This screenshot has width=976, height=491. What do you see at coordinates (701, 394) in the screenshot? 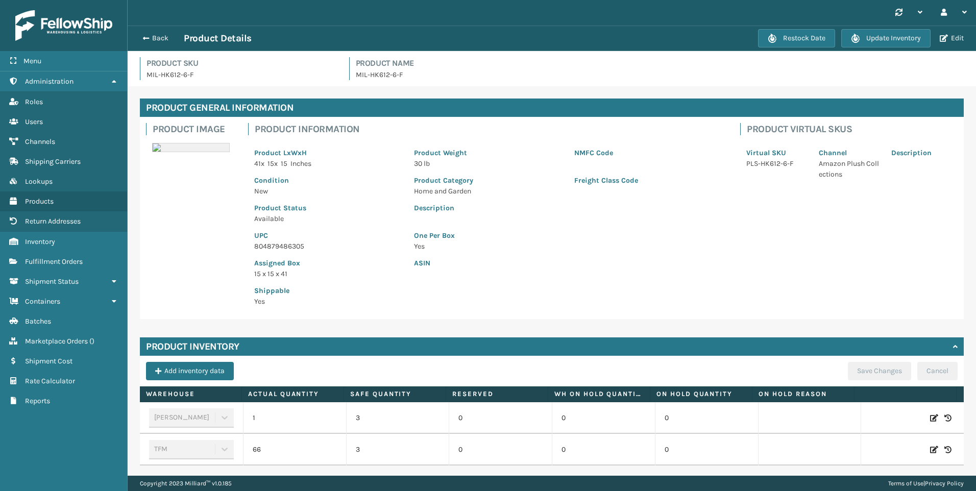
I see `label: On Hold Quantity` at bounding box center [701, 394].